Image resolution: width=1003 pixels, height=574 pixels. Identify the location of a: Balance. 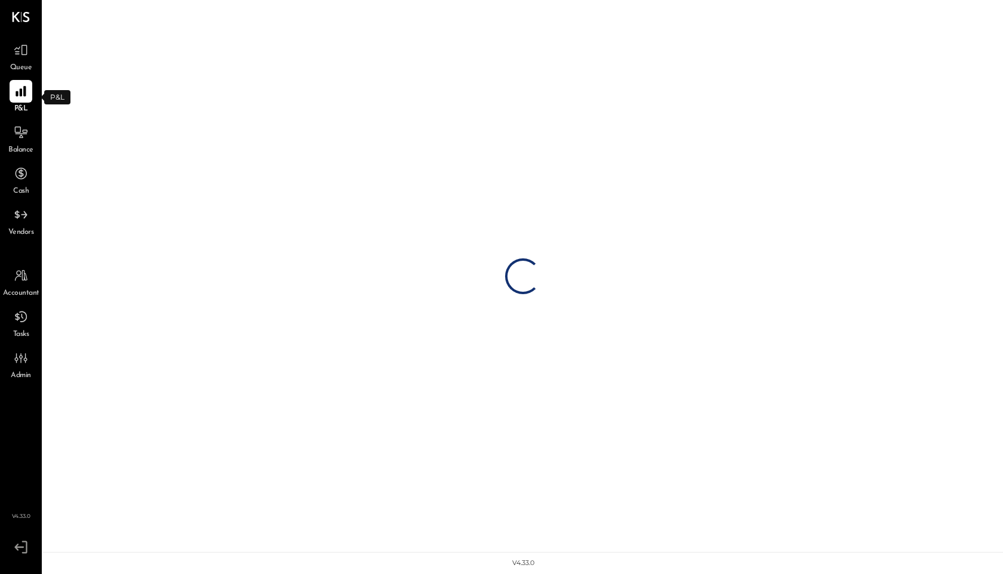
(21, 138).